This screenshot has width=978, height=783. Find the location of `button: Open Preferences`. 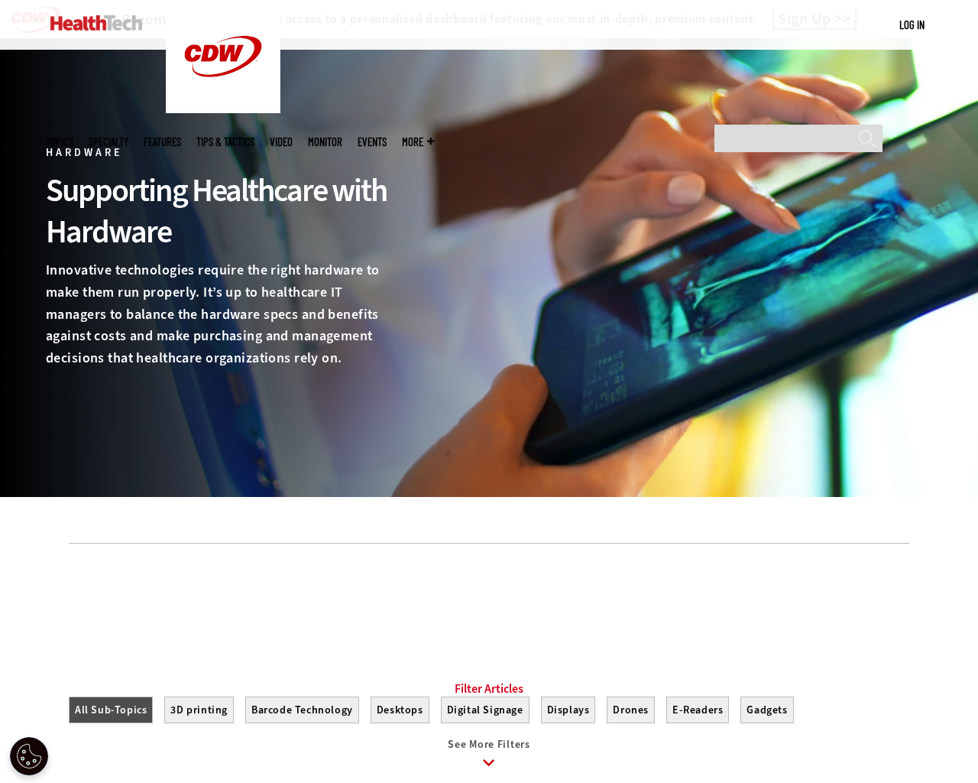

button: Open Preferences is located at coordinates (29, 756).